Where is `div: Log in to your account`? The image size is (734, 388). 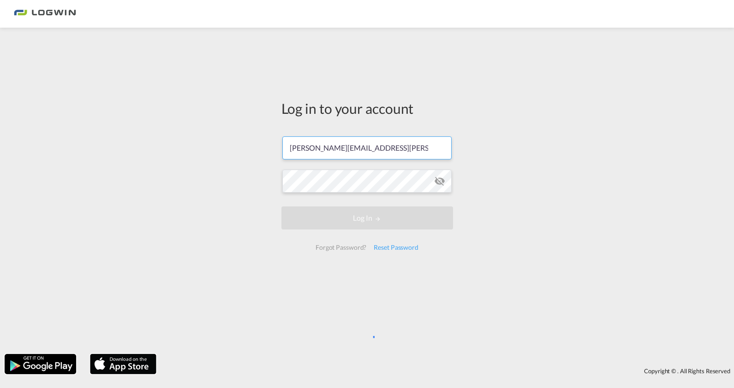
div: Log in to your account is located at coordinates (367, 108).